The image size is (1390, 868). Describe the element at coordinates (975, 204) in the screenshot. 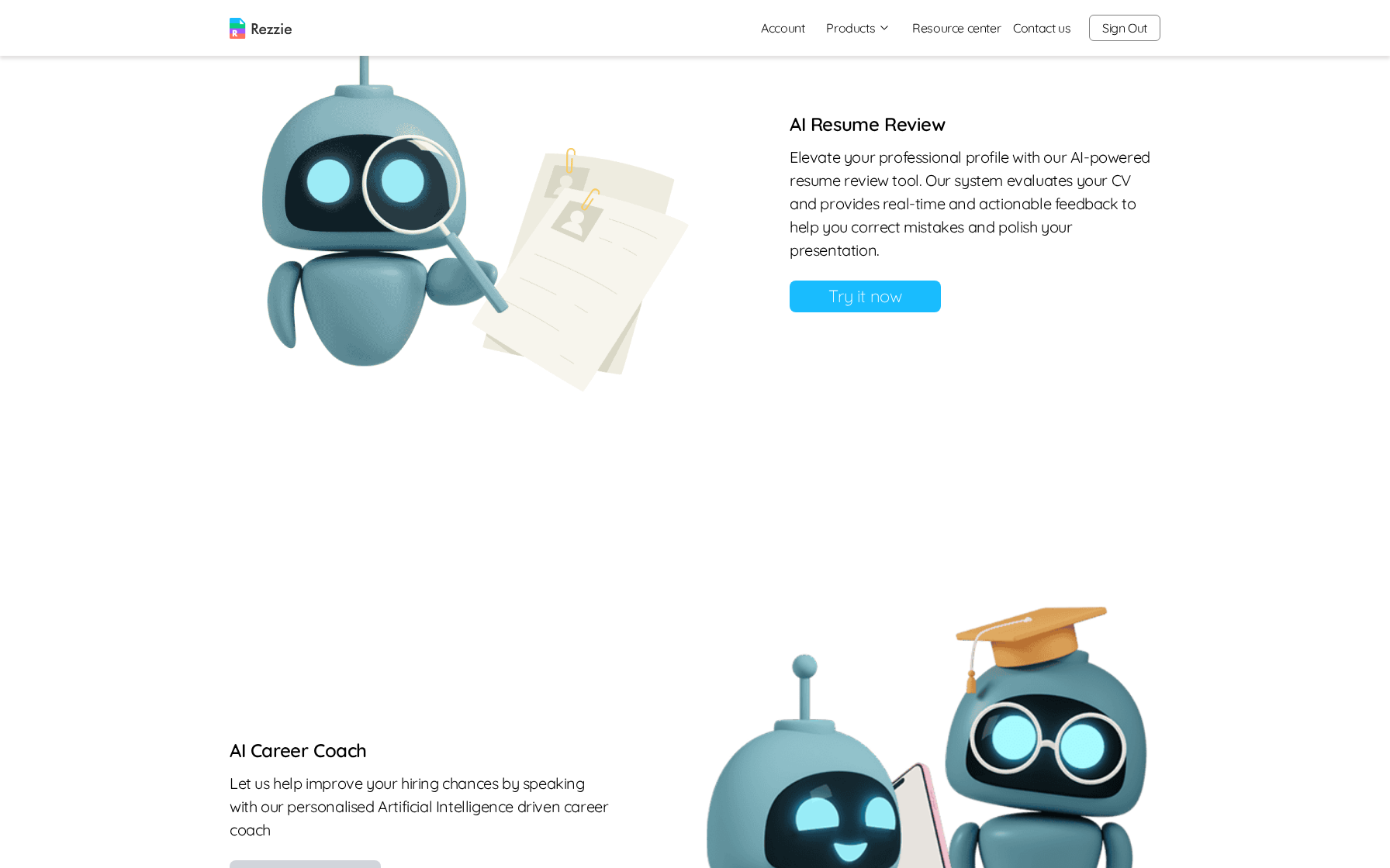

I see `p: Elevate your professional profile with our AI-powered resume review tool. Our system evaluates yo...` at that location.